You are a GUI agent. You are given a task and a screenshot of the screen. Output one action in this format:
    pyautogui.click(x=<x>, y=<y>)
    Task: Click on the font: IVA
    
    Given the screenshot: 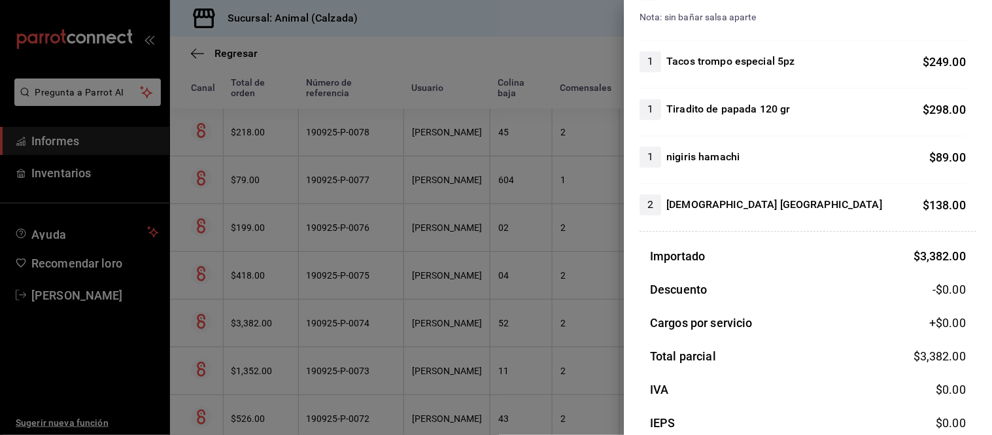 What is the action you would take?
    pyautogui.click(x=659, y=389)
    